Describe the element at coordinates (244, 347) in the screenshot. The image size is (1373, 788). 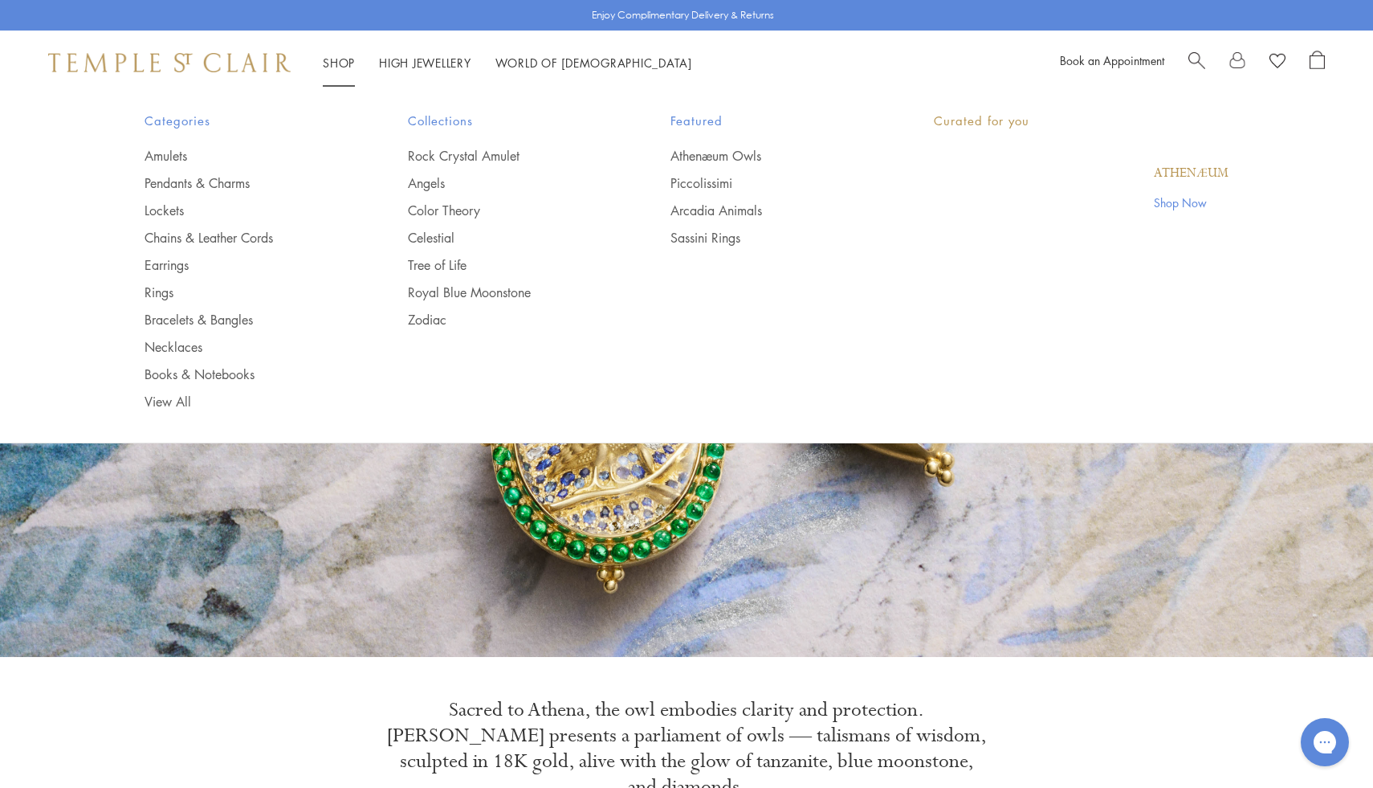
I see `a: Necklaces` at that location.